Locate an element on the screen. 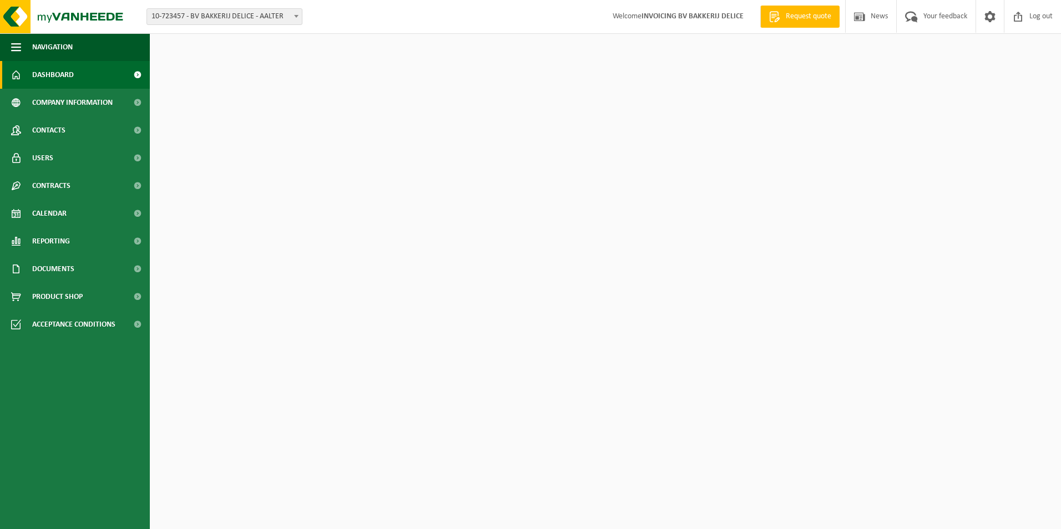 Image resolution: width=1061 pixels, height=529 pixels. strong: INVOICING BV BAKKERIJ DELICE is located at coordinates (692, 16).